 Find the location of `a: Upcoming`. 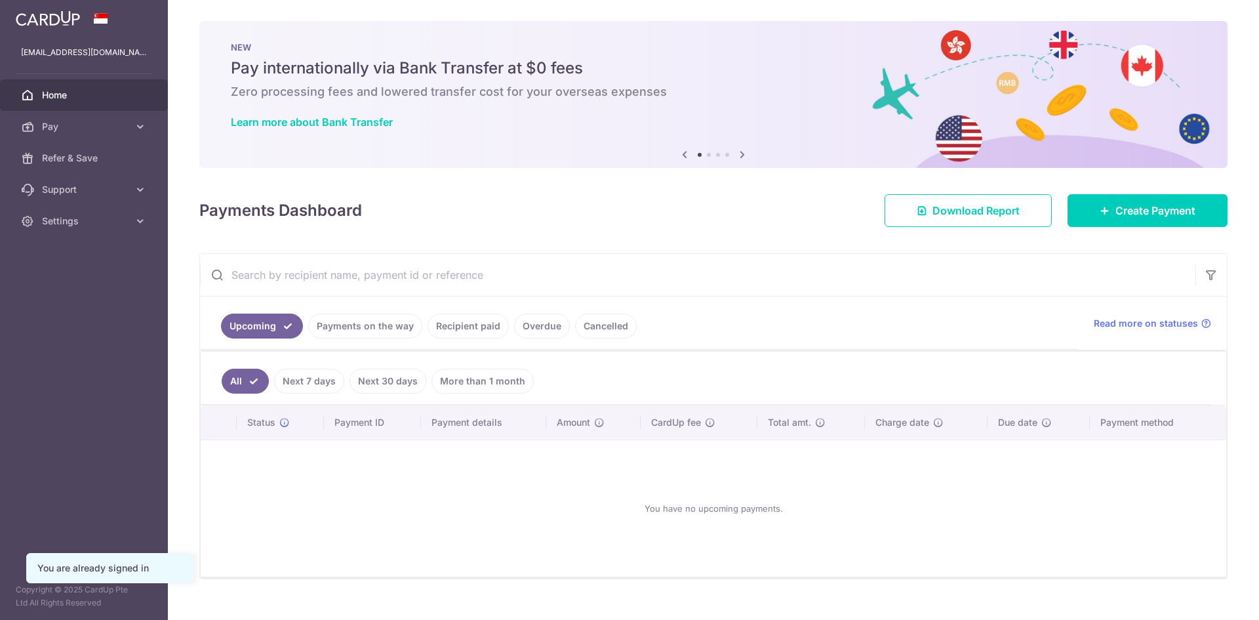

a: Upcoming is located at coordinates (262, 326).